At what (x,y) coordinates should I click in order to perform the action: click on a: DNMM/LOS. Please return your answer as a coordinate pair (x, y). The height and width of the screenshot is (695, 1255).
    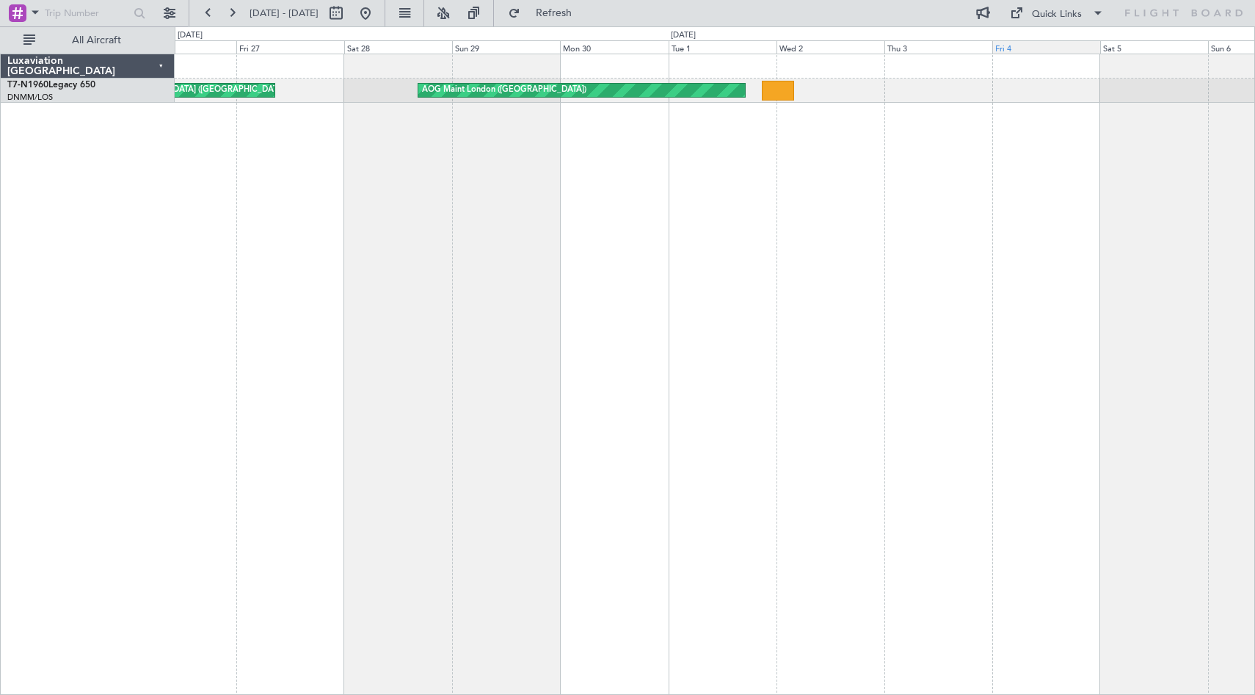
    Looking at the image, I should click on (30, 97).